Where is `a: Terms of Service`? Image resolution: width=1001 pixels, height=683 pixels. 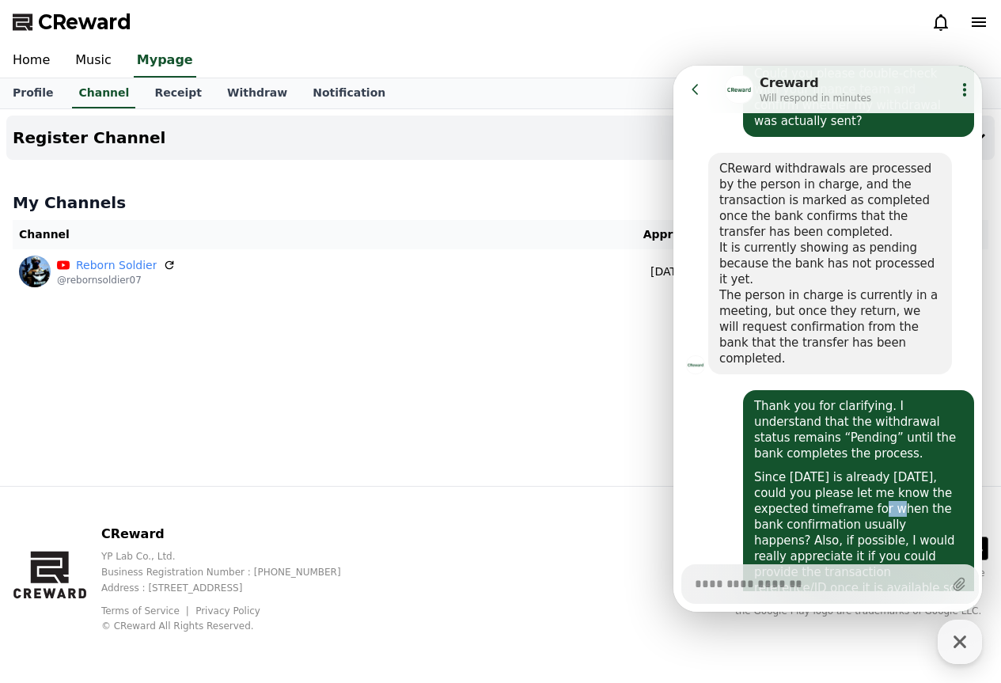
a: Terms of Service is located at coordinates (146, 611).